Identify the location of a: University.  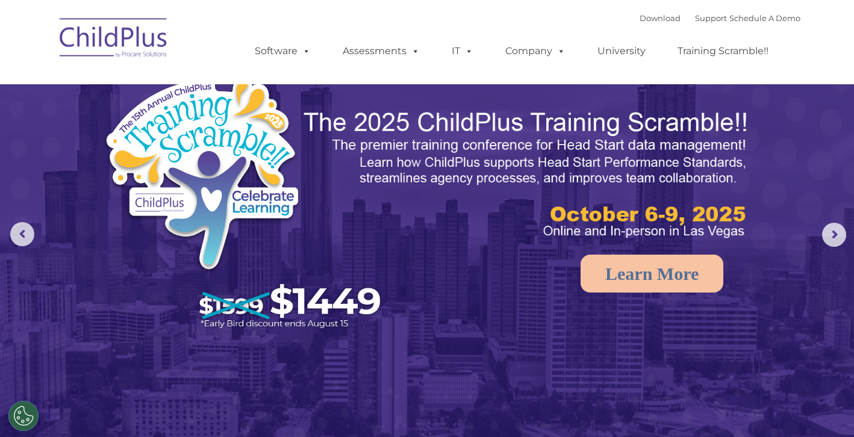
(622, 51).